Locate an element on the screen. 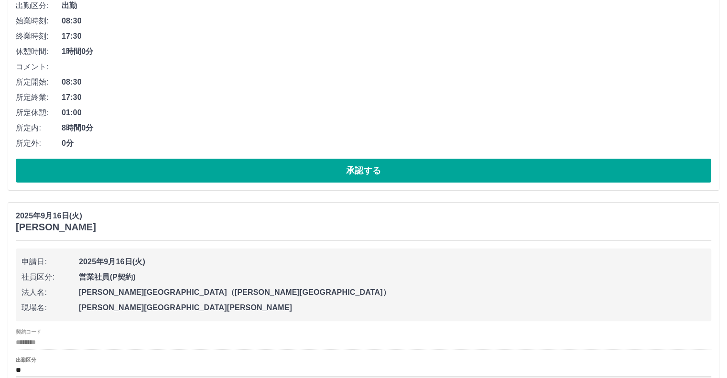 The height and width of the screenshot is (378, 727). label: 契約コード is located at coordinates (28, 332).